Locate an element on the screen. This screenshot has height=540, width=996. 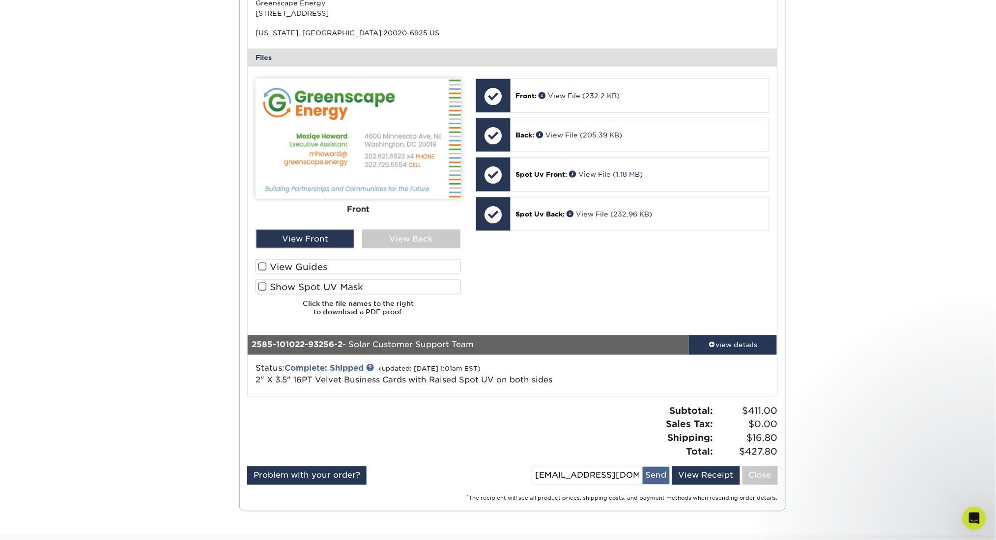
strong: 2585-101022-93256-2 is located at coordinates (297, 345).